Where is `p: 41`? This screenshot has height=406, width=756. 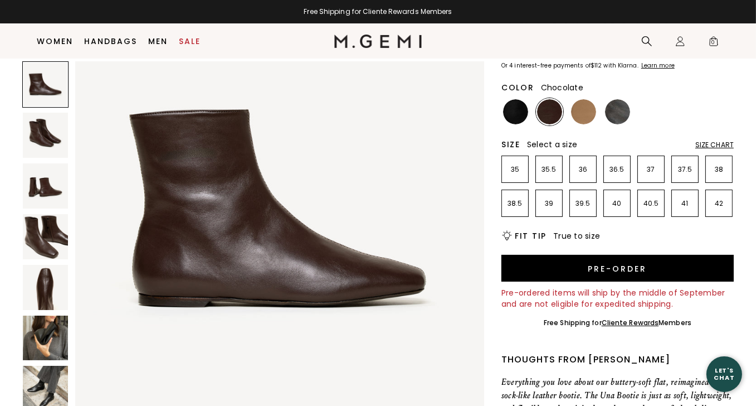 p: 41 is located at coordinates (685, 203).